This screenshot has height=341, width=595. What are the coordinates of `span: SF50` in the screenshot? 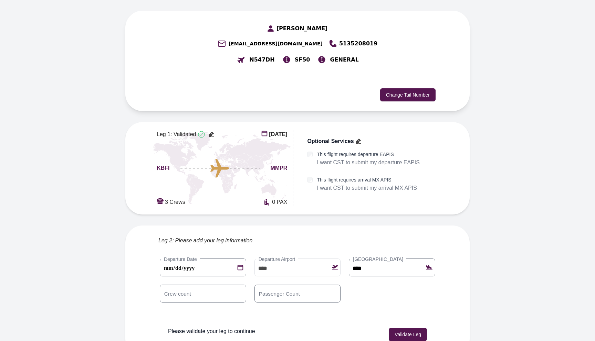 It's located at (302, 60).